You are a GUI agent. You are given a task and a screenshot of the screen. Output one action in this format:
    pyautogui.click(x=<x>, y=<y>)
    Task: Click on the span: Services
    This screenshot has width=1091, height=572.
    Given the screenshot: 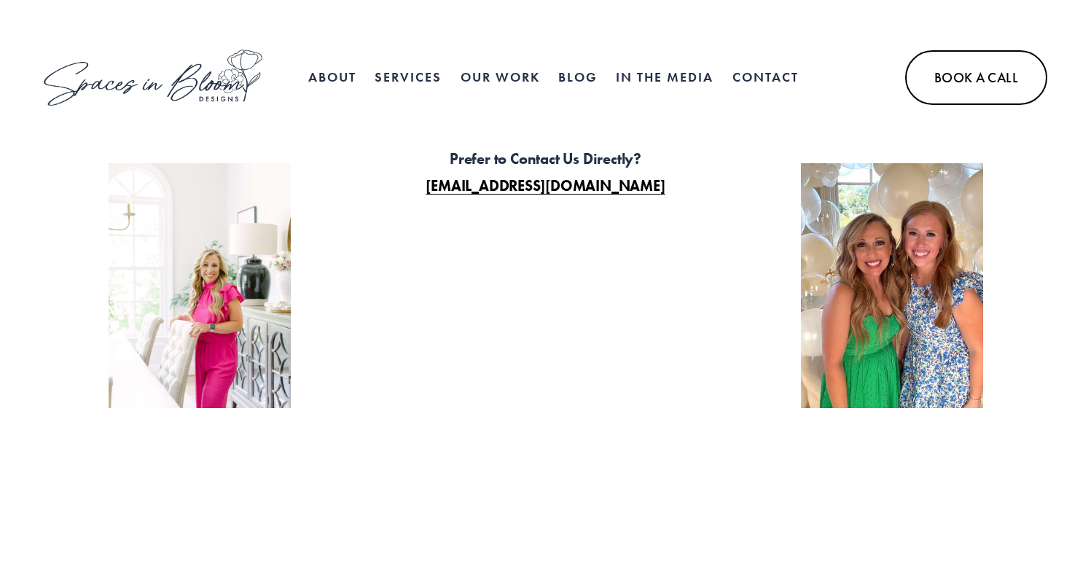 What is the action you would take?
    pyautogui.click(x=408, y=77)
    